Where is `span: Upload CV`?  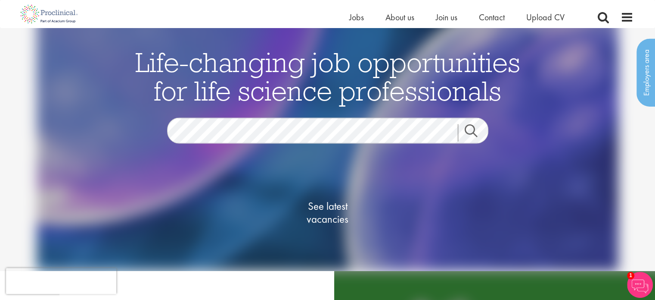 span: Upload CV is located at coordinates (546, 17).